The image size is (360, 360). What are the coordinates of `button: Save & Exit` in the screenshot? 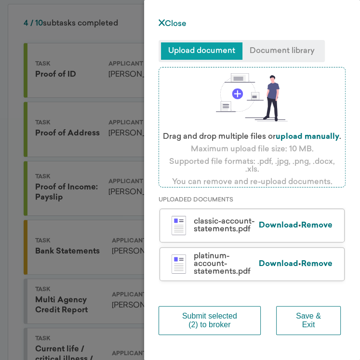 It's located at (308, 320).